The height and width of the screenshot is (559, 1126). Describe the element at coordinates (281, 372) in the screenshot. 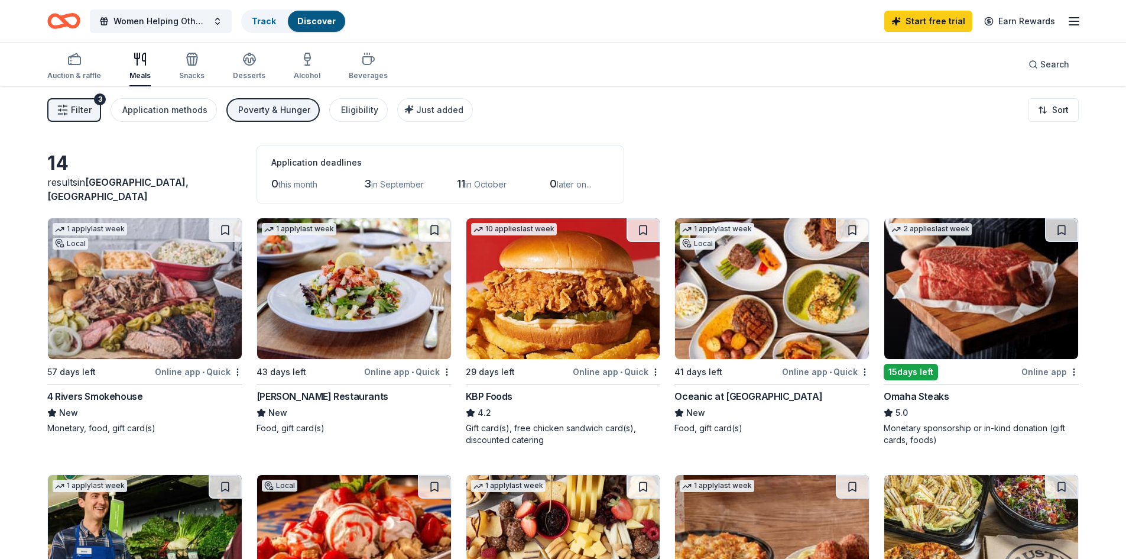

I see `div: 43 days left` at that location.